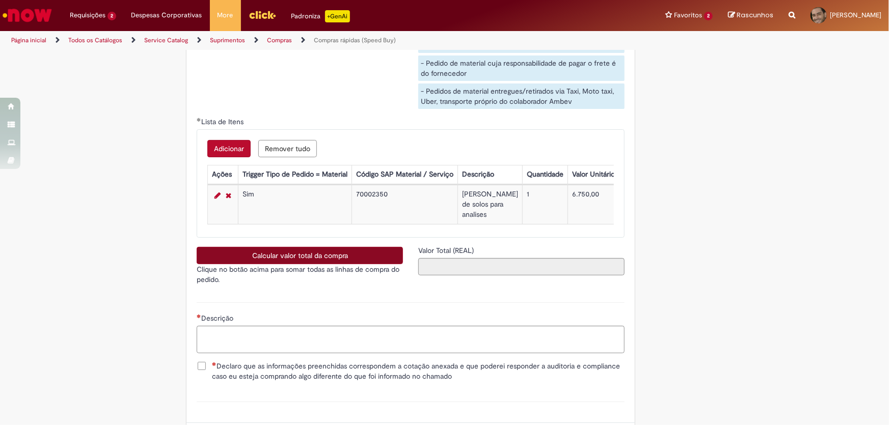 This screenshot has width=889, height=425. I want to click on span: Despesas Corporativas, so click(167, 15).